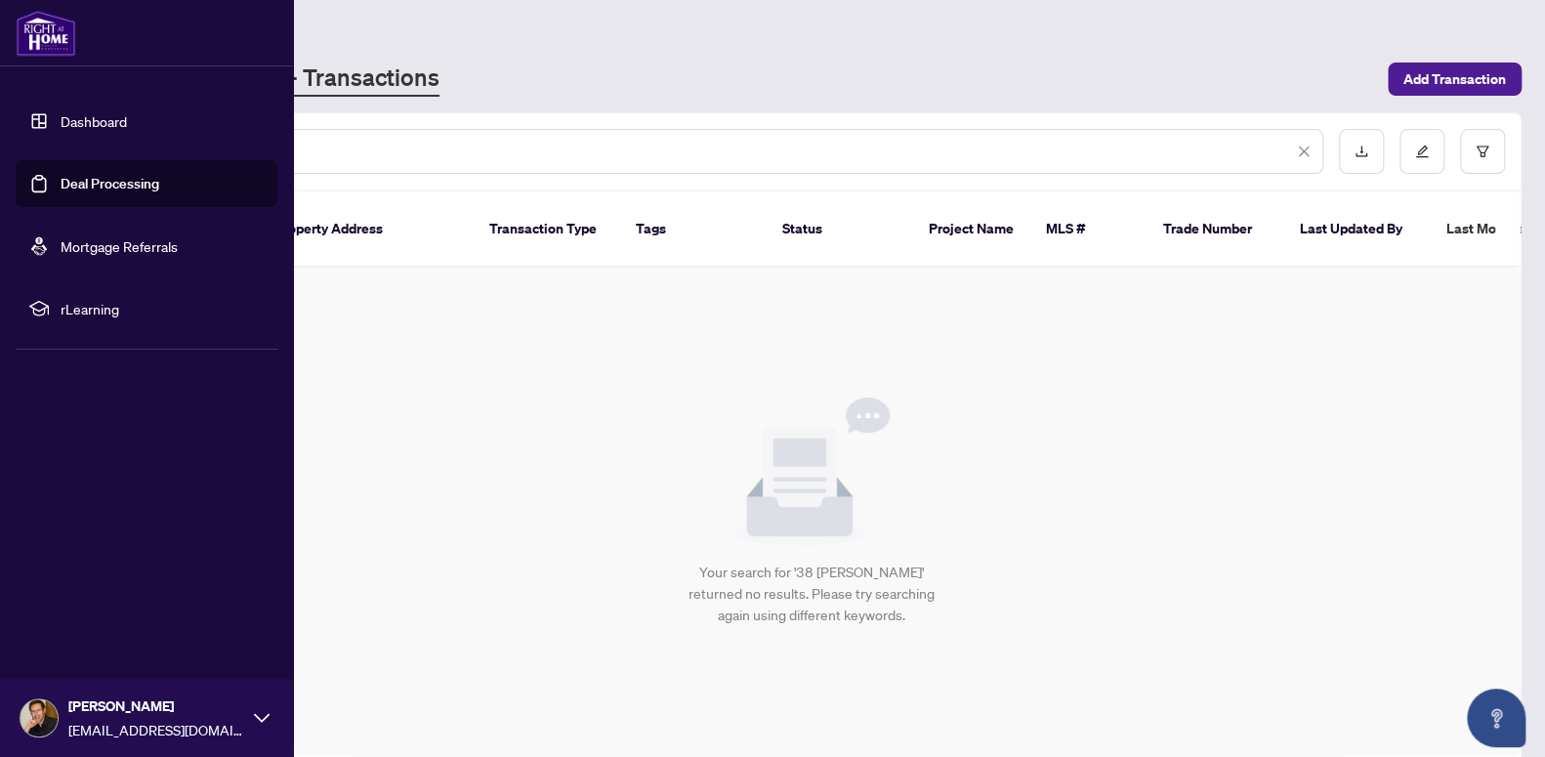  I want to click on th: Tags, so click(693, 230).